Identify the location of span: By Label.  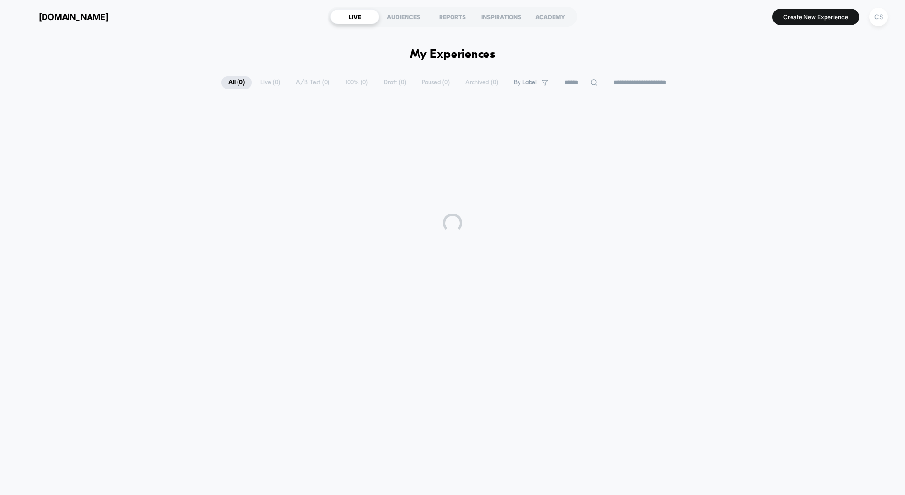
(525, 82).